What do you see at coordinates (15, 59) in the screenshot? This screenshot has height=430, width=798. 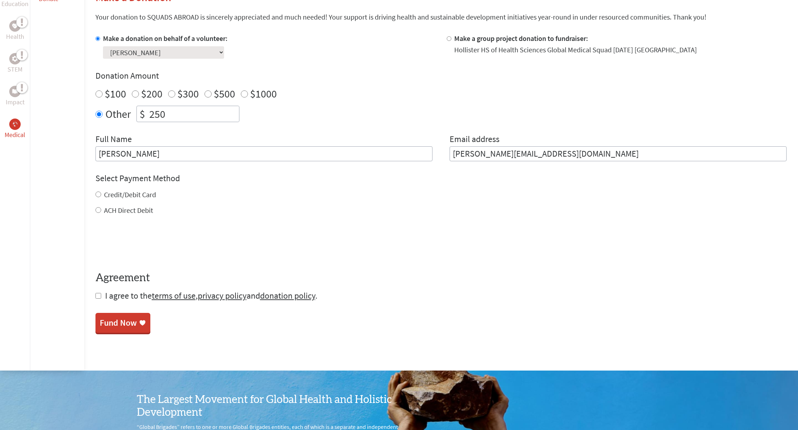 I see `img: STEM` at bounding box center [15, 59].